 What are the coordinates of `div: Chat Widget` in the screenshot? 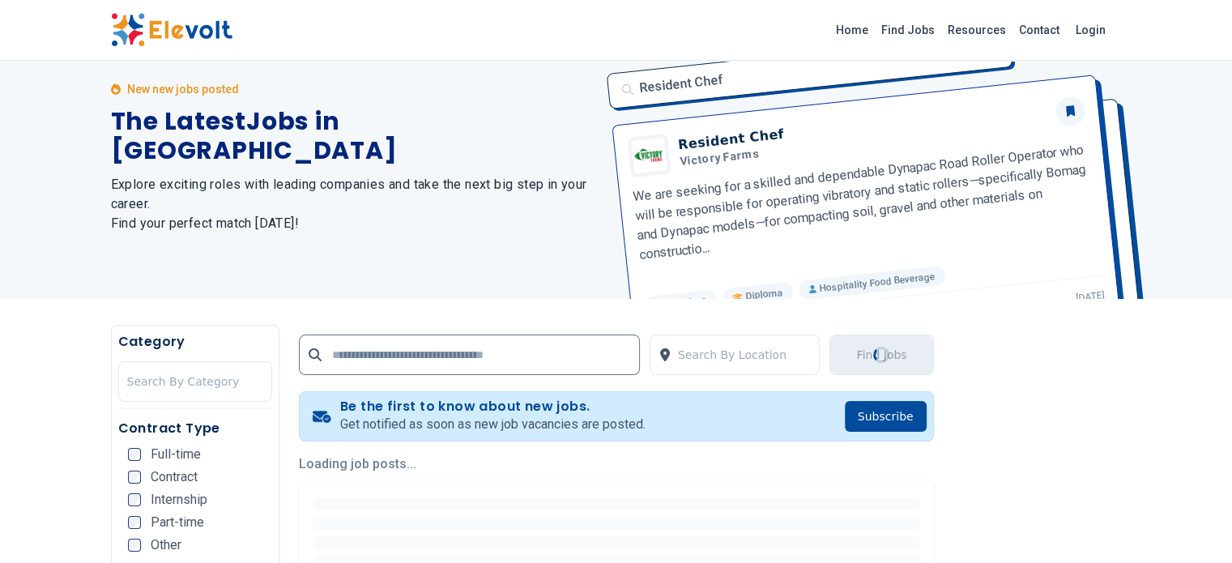 It's located at (1192, 524).